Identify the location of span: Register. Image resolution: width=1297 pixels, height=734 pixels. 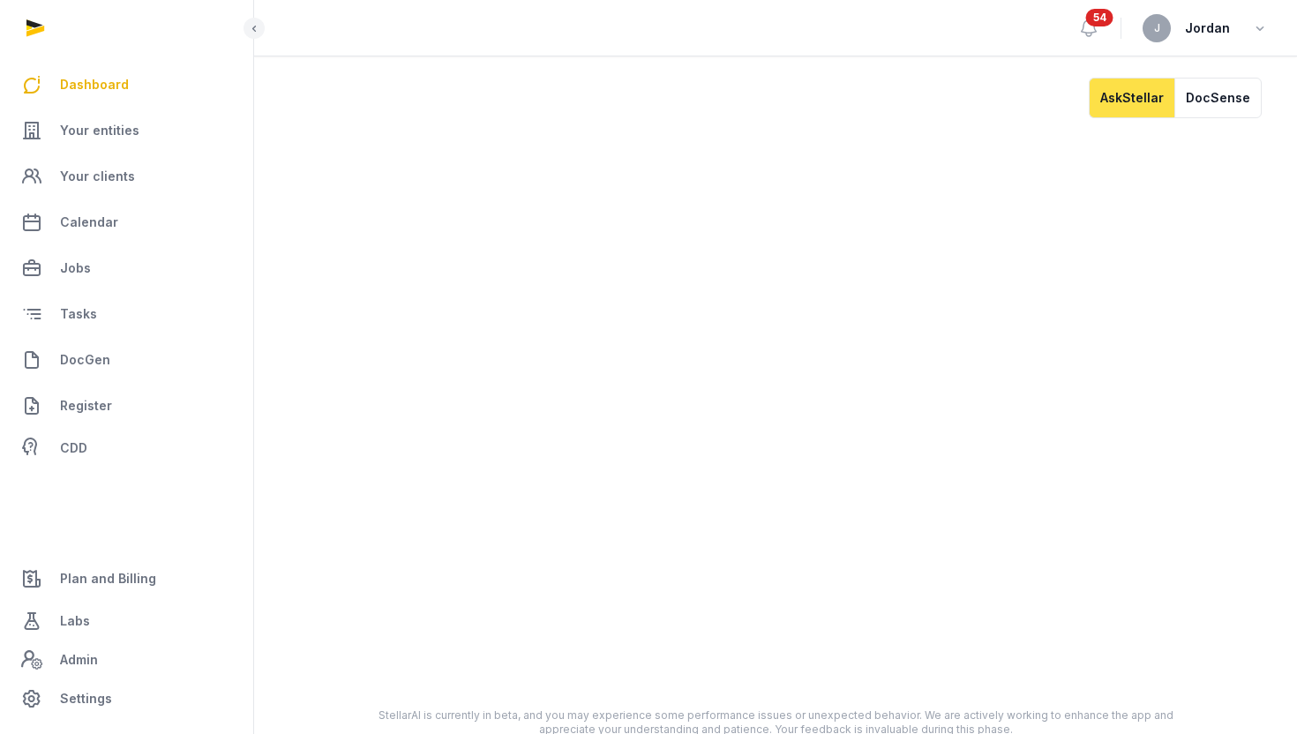
(86, 406).